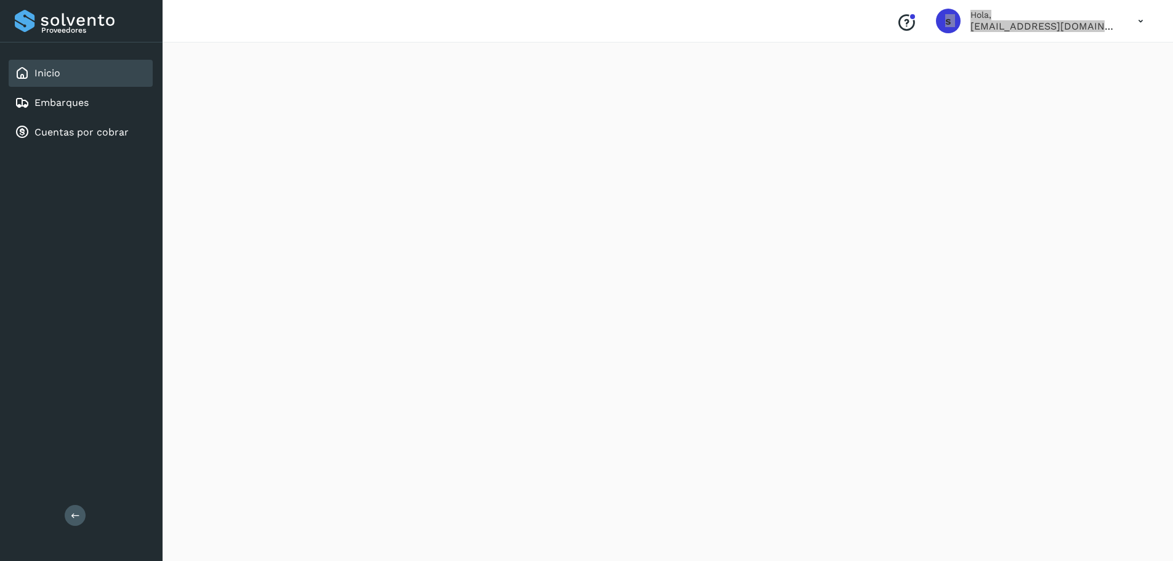  I want to click on a: Cuentas por cobrar, so click(81, 132).